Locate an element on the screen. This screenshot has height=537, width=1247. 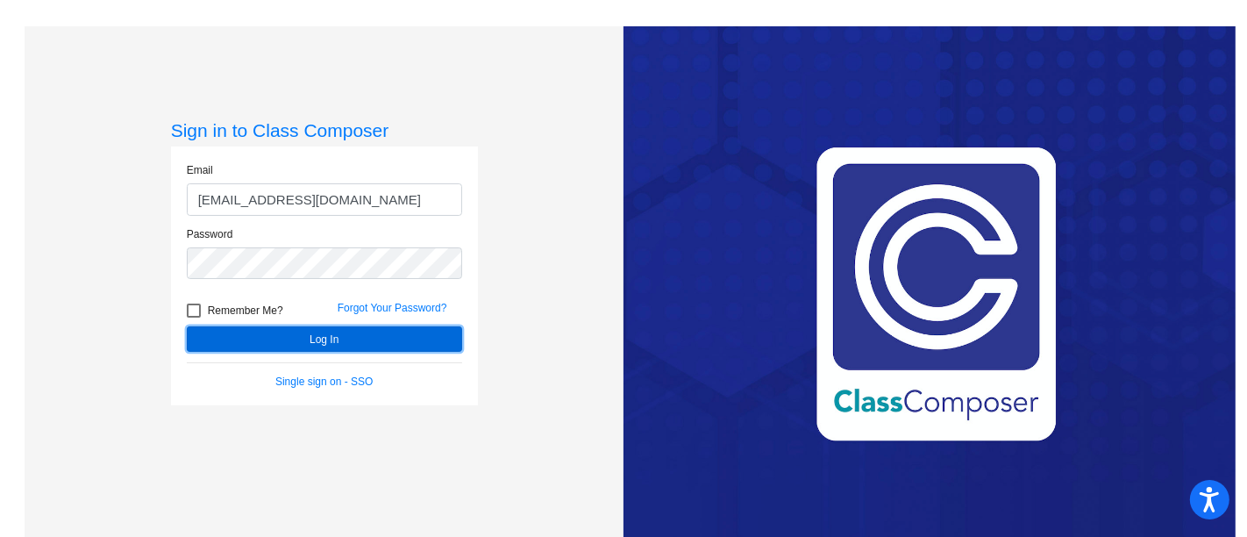
span: Remember Me? is located at coordinates (246, 310).